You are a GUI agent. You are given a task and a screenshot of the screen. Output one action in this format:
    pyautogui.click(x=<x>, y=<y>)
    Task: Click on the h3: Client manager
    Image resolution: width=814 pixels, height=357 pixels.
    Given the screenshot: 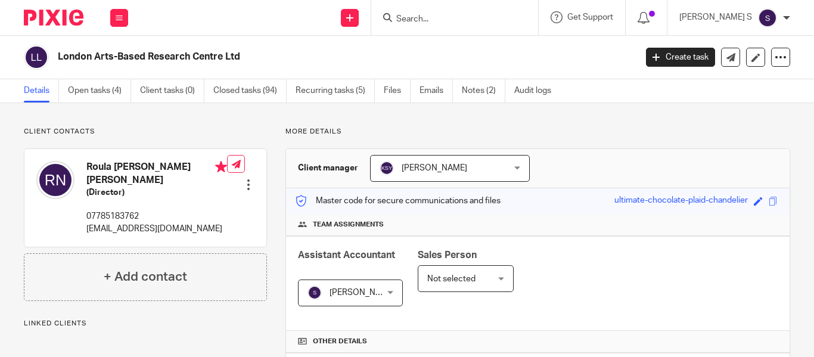 What is the action you would take?
    pyautogui.click(x=328, y=168)
    